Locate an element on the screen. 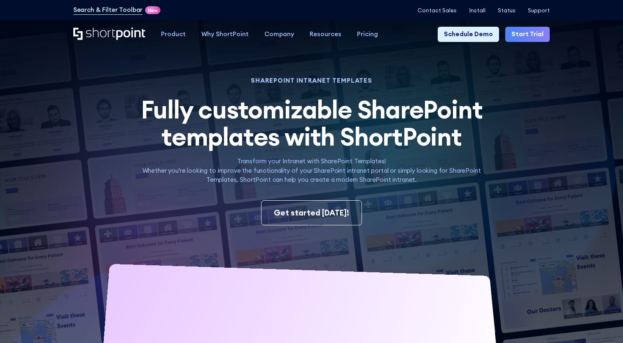 The image size is (623, 343). a: Product is located at coordinates (174, 35).